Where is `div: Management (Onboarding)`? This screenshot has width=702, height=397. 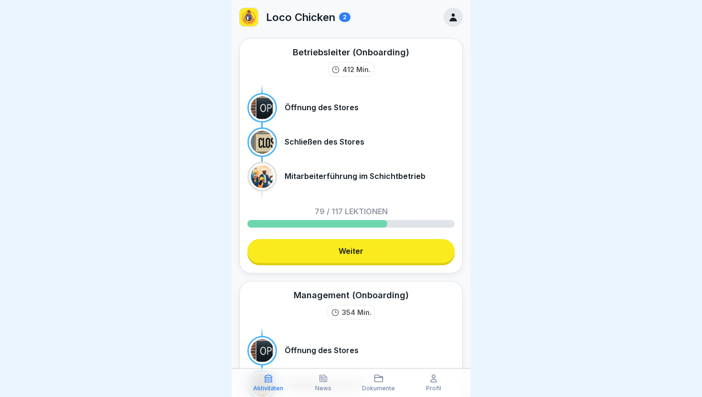 div: Management (Onboarding) is located at coordinates (351, 295).